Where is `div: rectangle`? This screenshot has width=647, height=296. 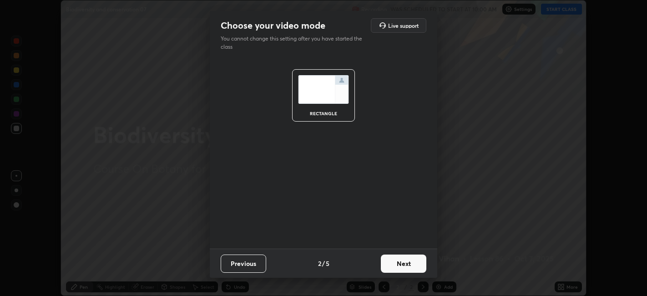
div: rectangle is located at coordinates (324, 113).